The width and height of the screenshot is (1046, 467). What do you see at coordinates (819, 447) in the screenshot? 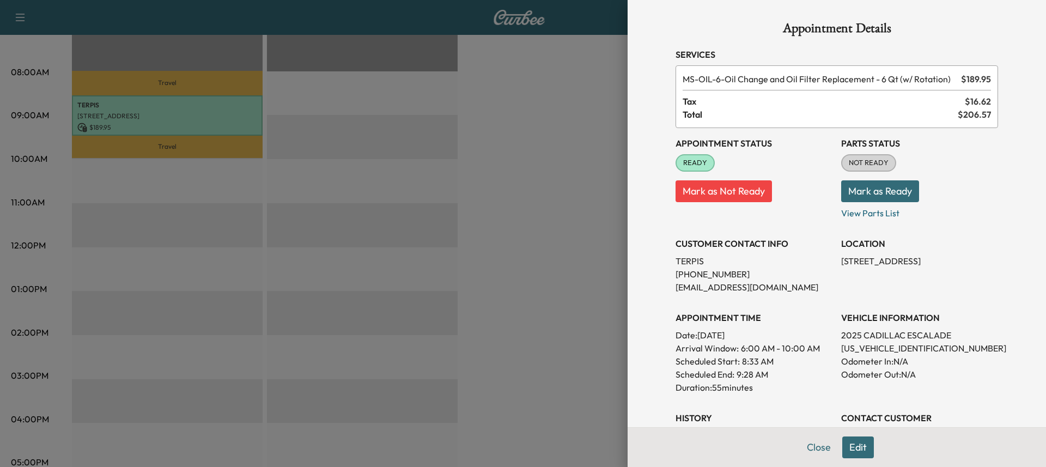
I see `button: Close` at bounding box center [819, 447].